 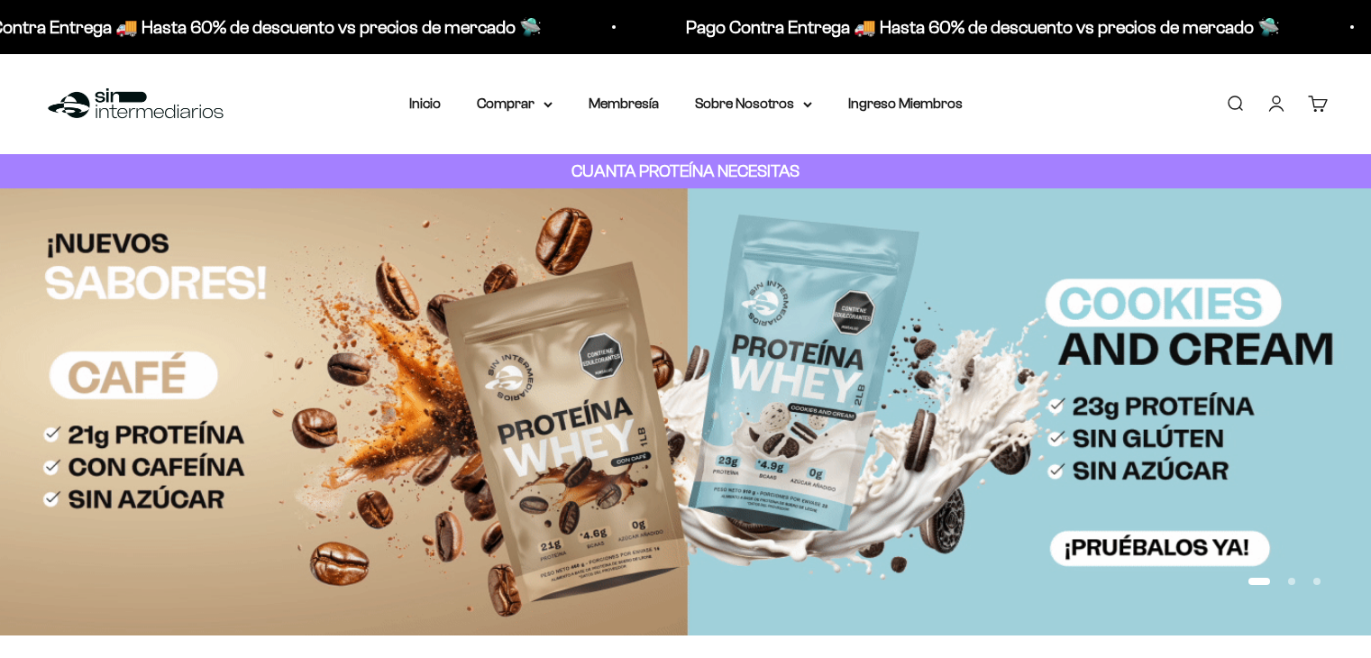 I want to click on summary: Sobre Nosotros, so click(x=753, y=104).